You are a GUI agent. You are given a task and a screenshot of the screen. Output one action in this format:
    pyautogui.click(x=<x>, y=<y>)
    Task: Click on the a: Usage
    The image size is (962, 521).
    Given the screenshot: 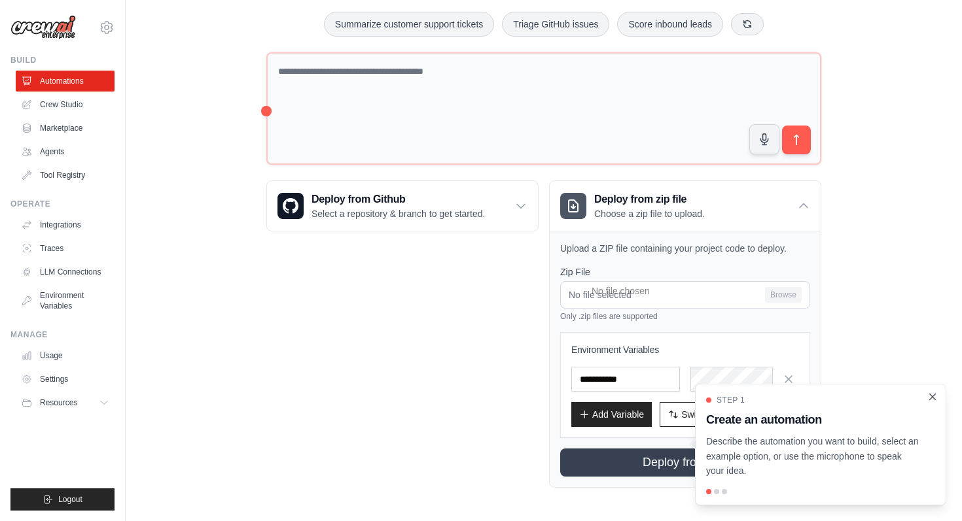 What is the action you would take?
    pyautogui.click(x=65, y=356)
    